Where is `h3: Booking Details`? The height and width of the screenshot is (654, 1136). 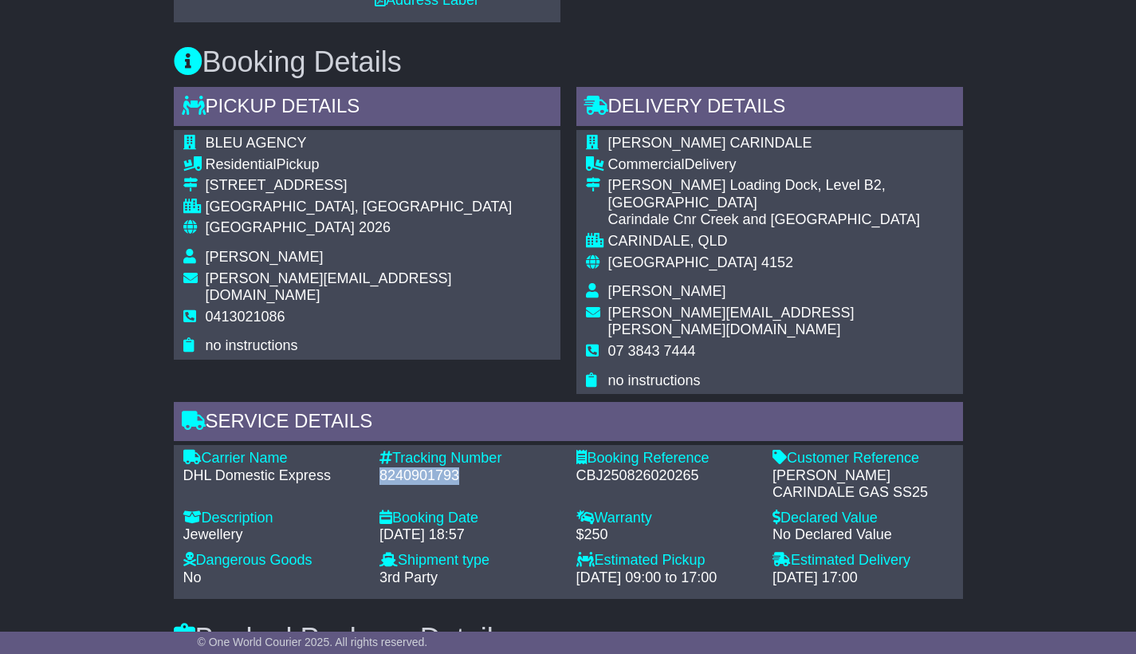
h3: Booking Details is located at coordinates (569, 62).